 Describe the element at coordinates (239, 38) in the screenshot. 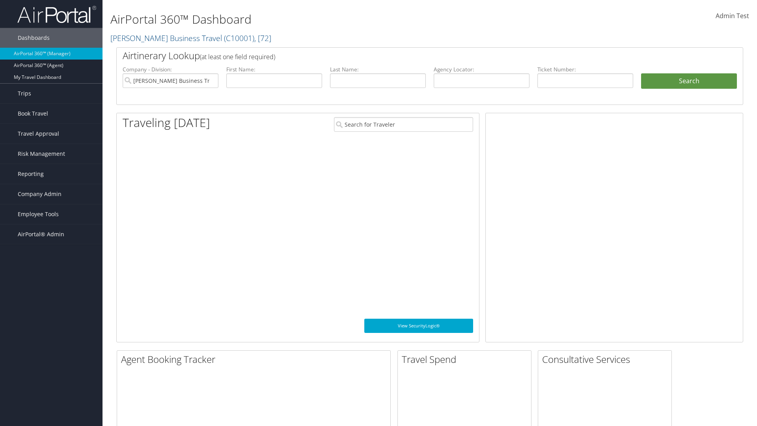

I see `span: ( C10001 )` at that location.